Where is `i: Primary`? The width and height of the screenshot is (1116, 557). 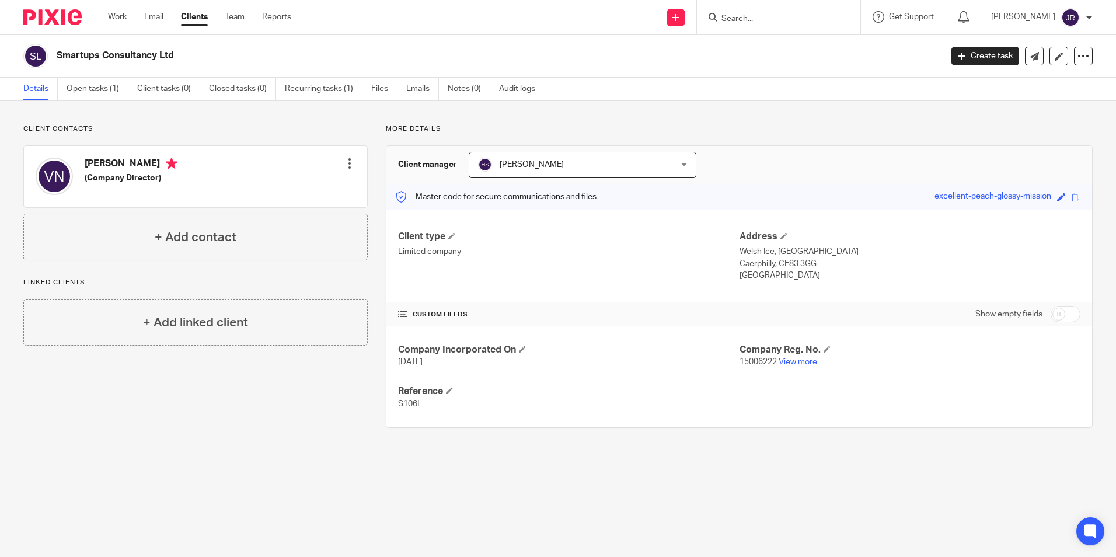 i: Primary is located at coordinates (172, 163).